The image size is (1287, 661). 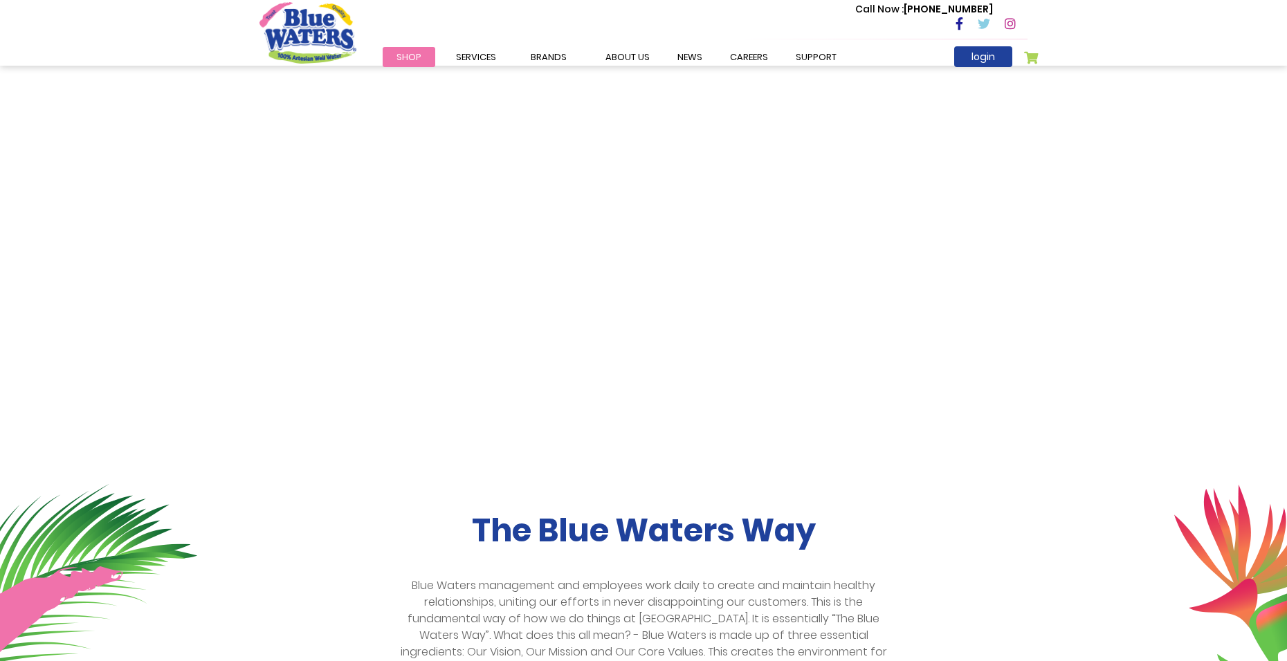 I want to click on a: login, so click(x=983, y=57).